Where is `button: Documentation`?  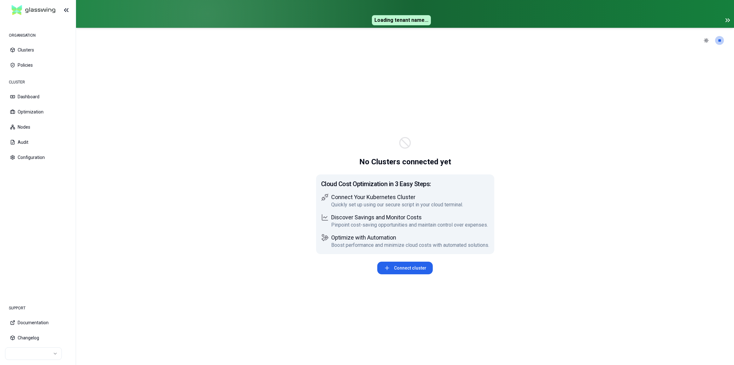
button: Documentation is located at coordinates (38, 322).